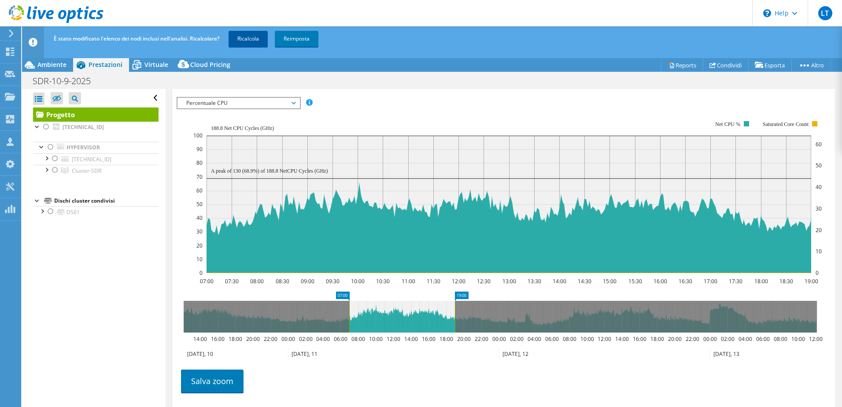 The height and width of the screenshot is (407, 842). I want to click on span: Cloud Pricing, so click(210, 64).